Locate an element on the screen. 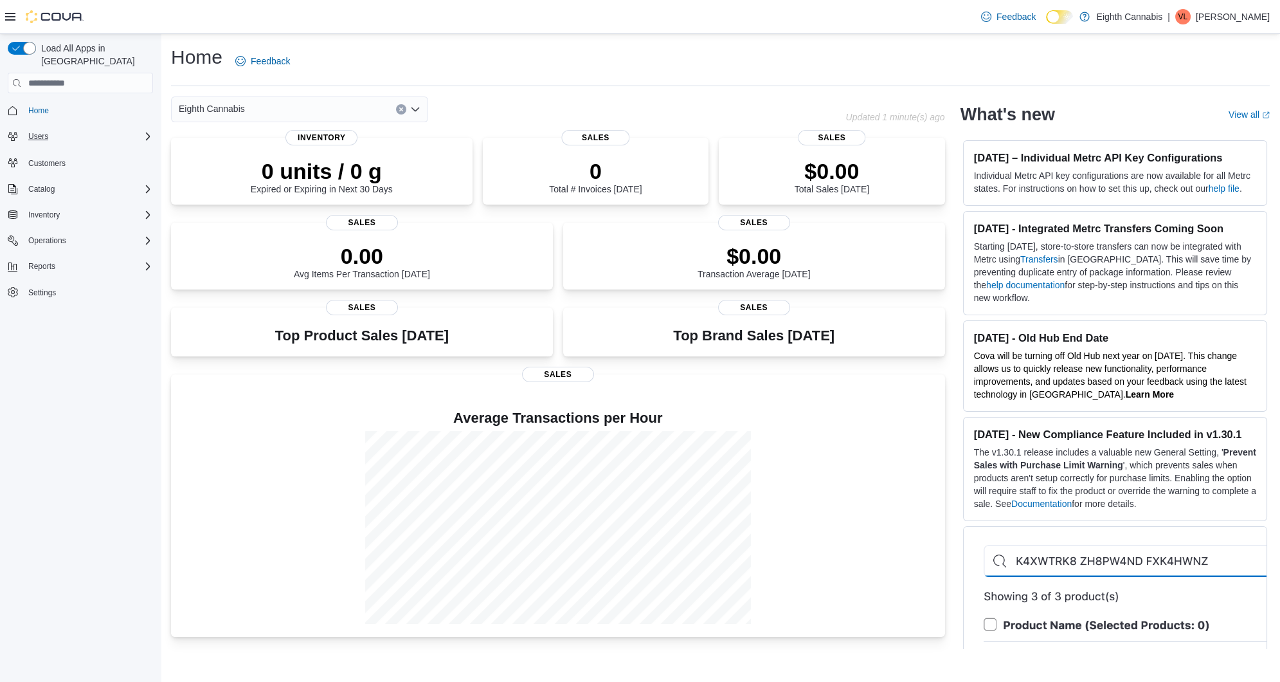 This screenshot has width=1280, height=682. button: Clear input is located at coordinates (401, 109).